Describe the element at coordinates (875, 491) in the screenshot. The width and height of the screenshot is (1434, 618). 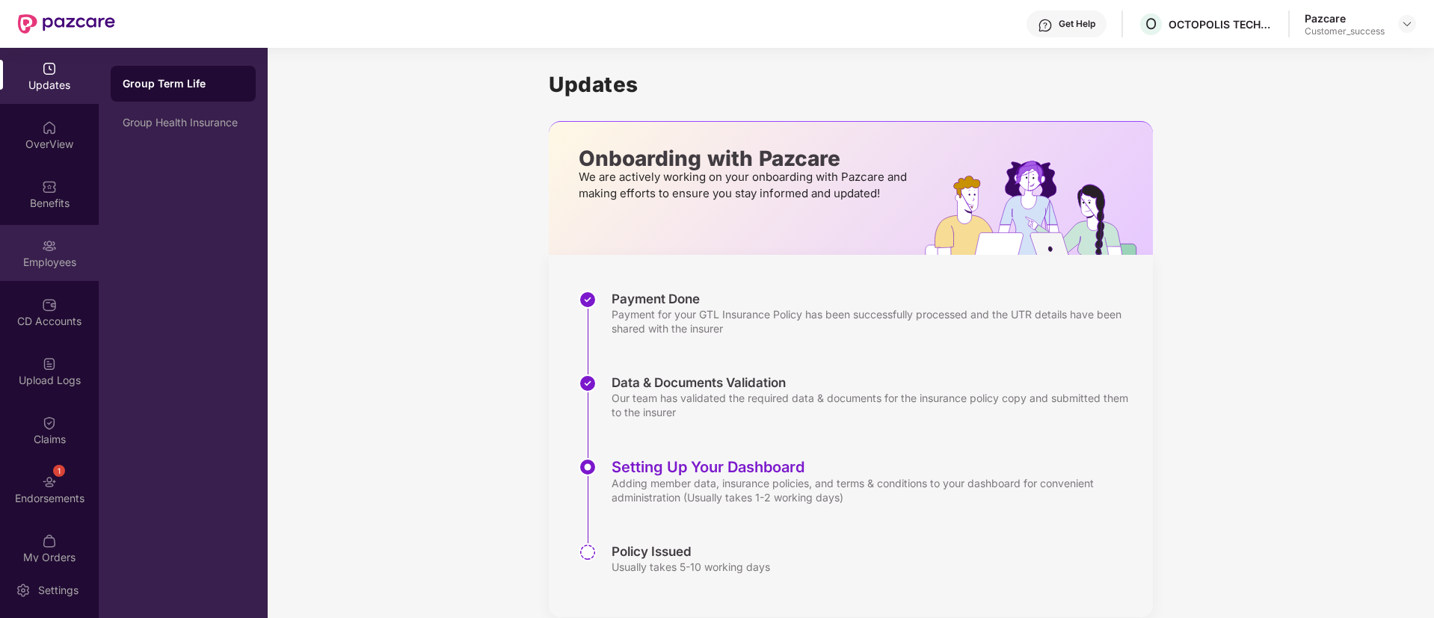
I see `div: Adding member data, insurance policies, and terms & conditions to your dashboard for convenient a...` at that location.